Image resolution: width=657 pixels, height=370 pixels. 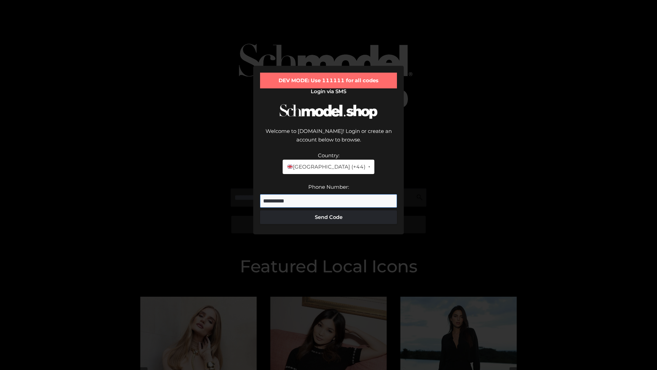 What do you see at coordinates (329, 217) in the screenshot?
I see `button: Send Code` at bounding box center [329, 217].